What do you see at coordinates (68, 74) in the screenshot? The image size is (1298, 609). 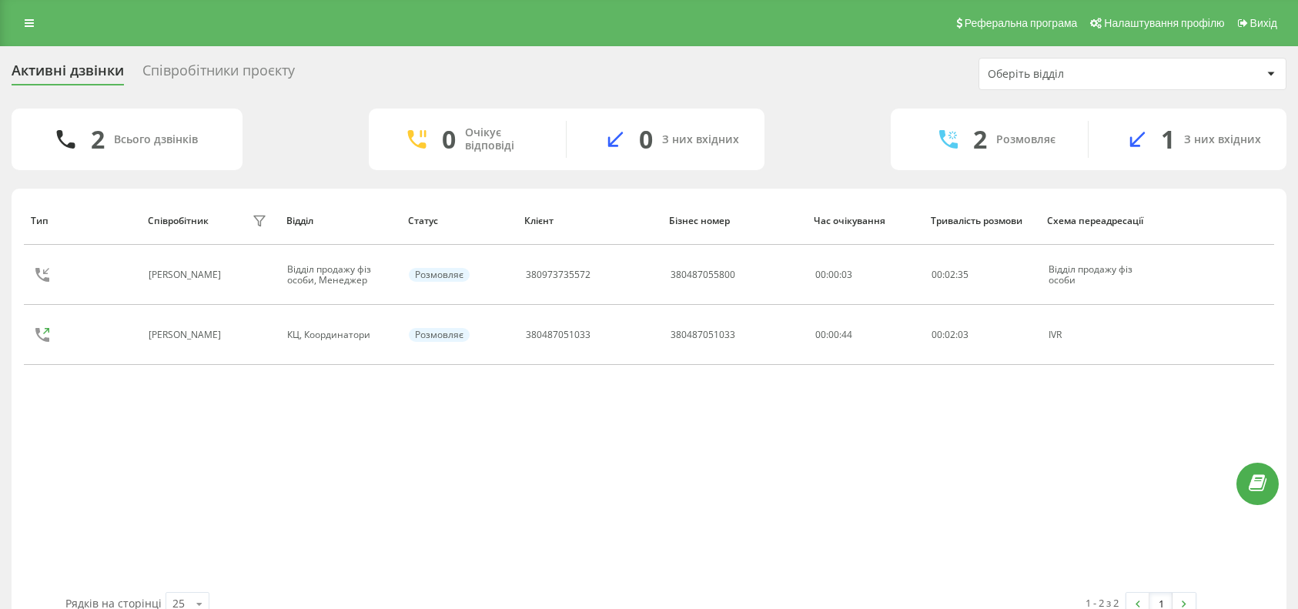 I see `div: Активні дзвінки` at bounding box center [68, 74].